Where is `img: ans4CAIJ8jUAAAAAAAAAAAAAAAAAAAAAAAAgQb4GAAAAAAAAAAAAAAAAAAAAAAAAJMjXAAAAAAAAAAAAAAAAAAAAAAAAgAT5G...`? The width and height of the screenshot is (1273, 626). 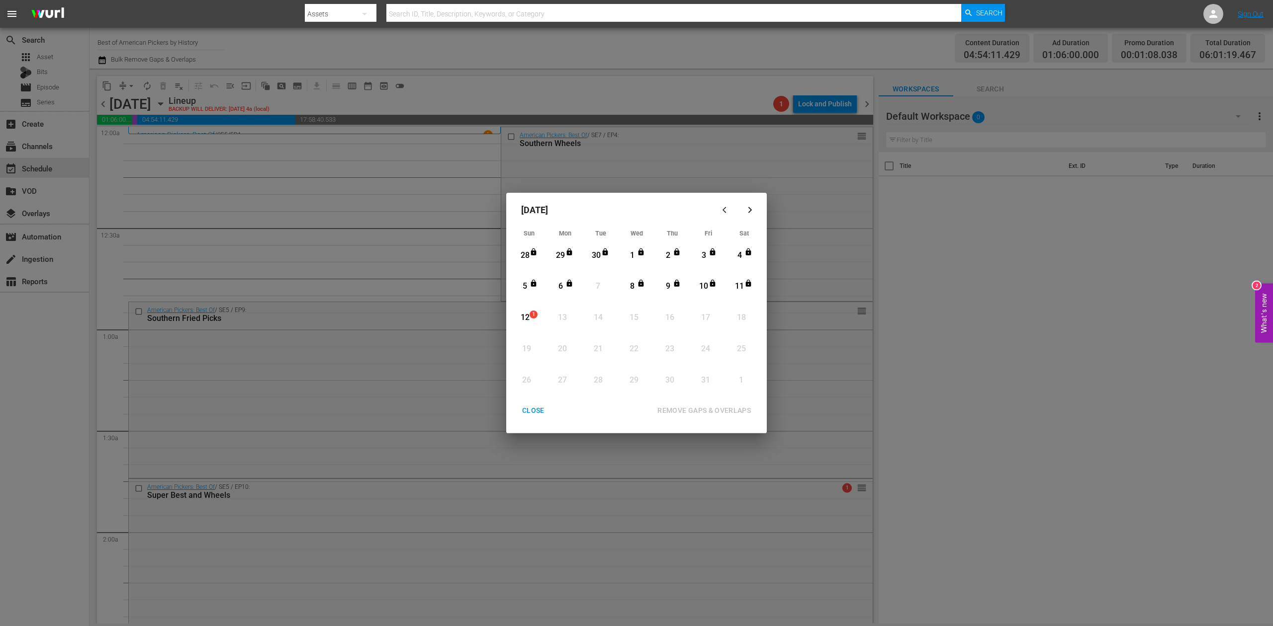 img: ans4CAIJ8jUAAAAAAAAAAAAAAAAAAAAAAAAgQb4GAAAAAAAAAAAAAAAAAAAAAAAAJMjXAAAAAAAAAAAAAAAAAAAAAAAAgAT5G... is located at coordinates (48, 14).